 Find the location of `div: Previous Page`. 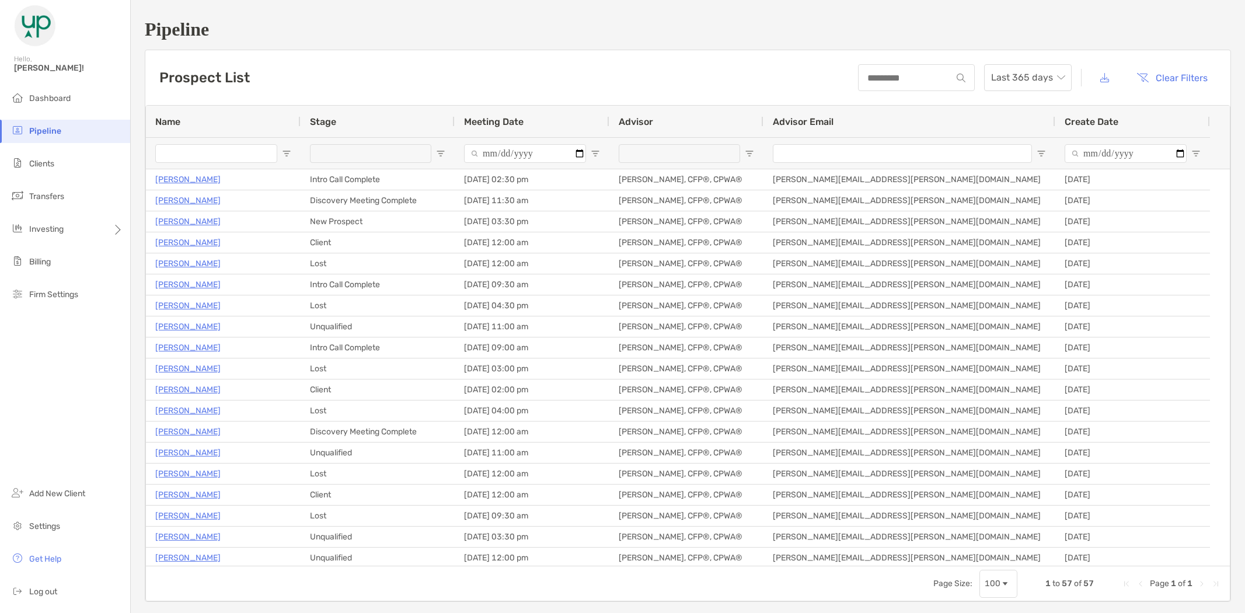

div: Previous Page is located at coordinates (1140, 584).